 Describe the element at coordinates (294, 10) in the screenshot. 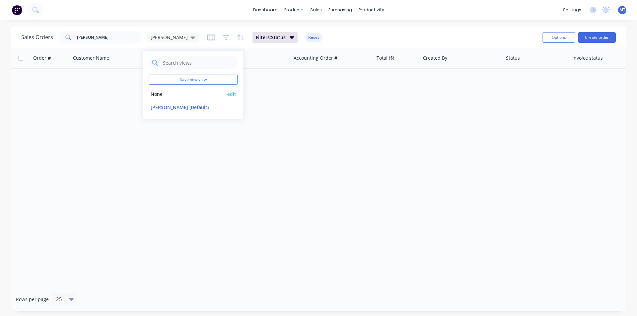

I see `div: products` at that location.